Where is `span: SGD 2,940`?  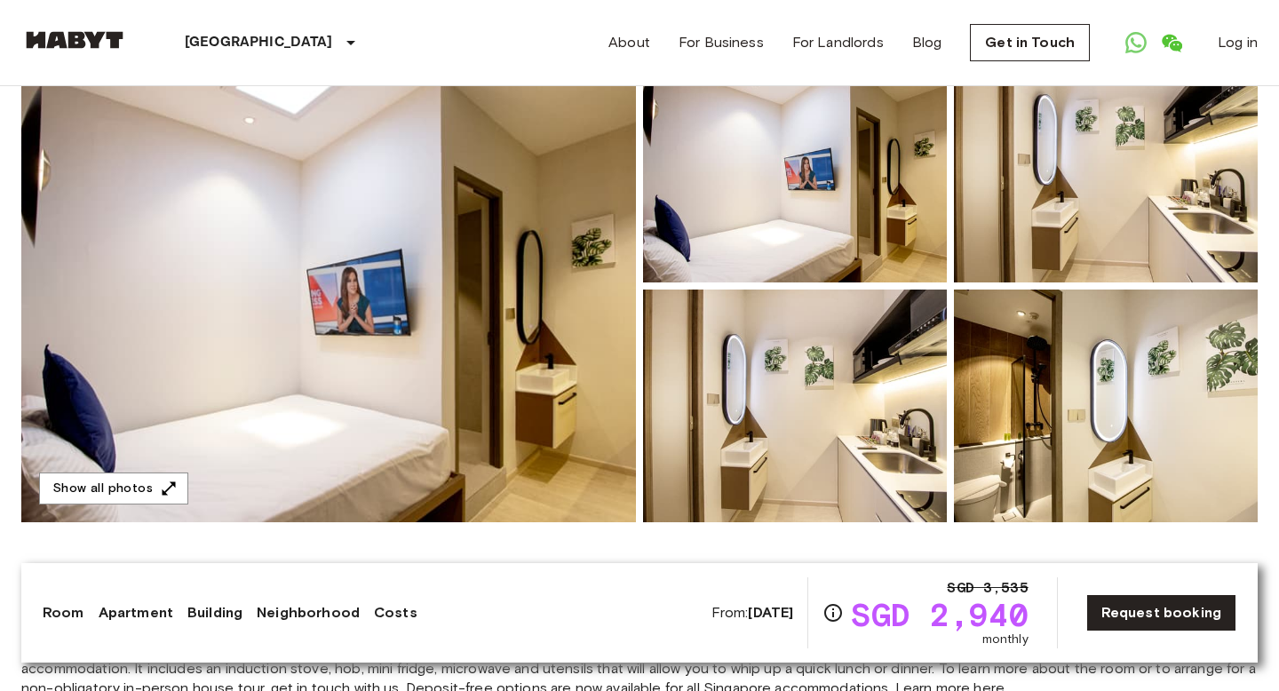 span: SGD 2,940 is located at coordinates (939, 615).